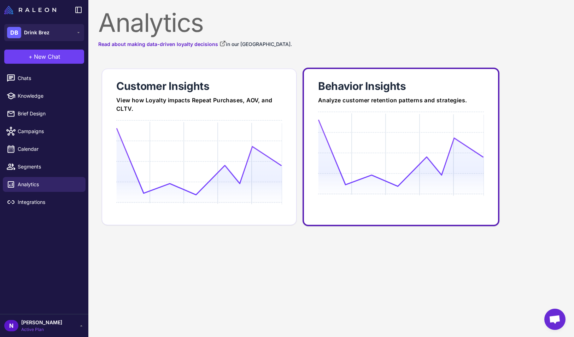 Image resolution: width=574 pixels, height=337 pixels. I want to click on span: Campaigns, so click(49, 131).